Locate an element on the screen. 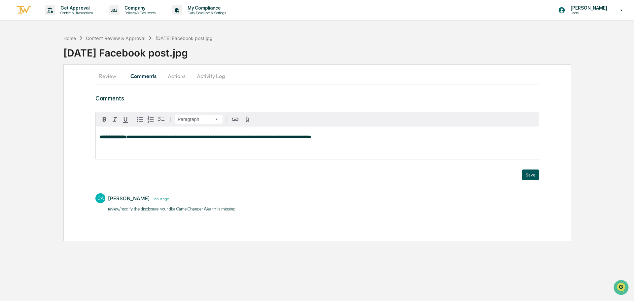 The height and width of the screenshot is (301, 634). span: Pylon is located at coordinates (73, 114).